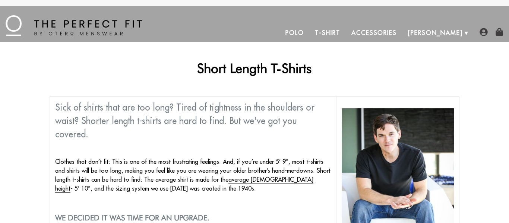 The height and width of the screenshot is (223, 509). What do you see at coordinates (484, 32) in the screenshot?
I see `img: user-account-icon.png` at bounding box center [484, 32].